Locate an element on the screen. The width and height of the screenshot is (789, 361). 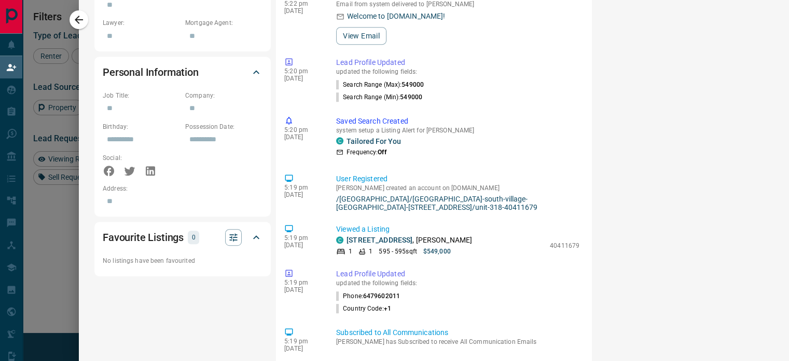
a: Tailored For You is located at coordinates (374, 141).